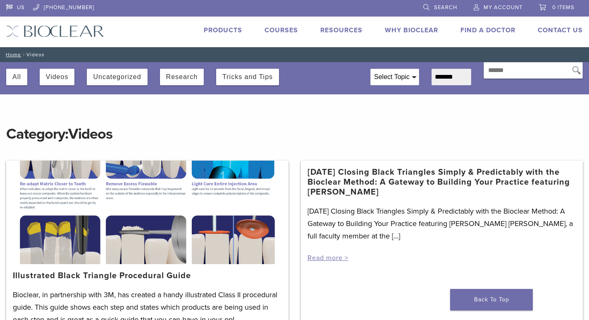 The height and width of the screenshot is (320, 589). I want to click on a: Why Bioclear, so click(411, 30).